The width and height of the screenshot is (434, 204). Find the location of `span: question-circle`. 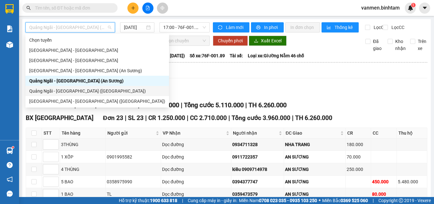

span: question-circle is located at coordinates (10, 165).